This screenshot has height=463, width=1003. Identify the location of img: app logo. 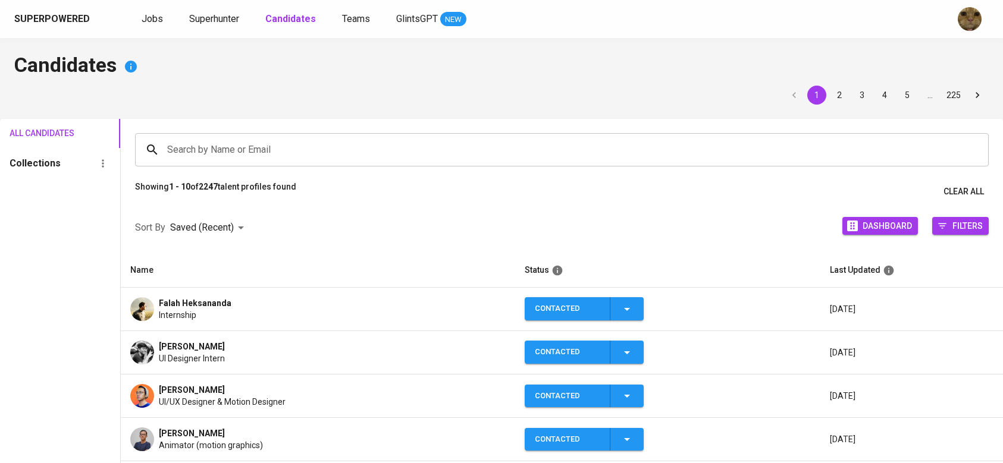
(100, 19).